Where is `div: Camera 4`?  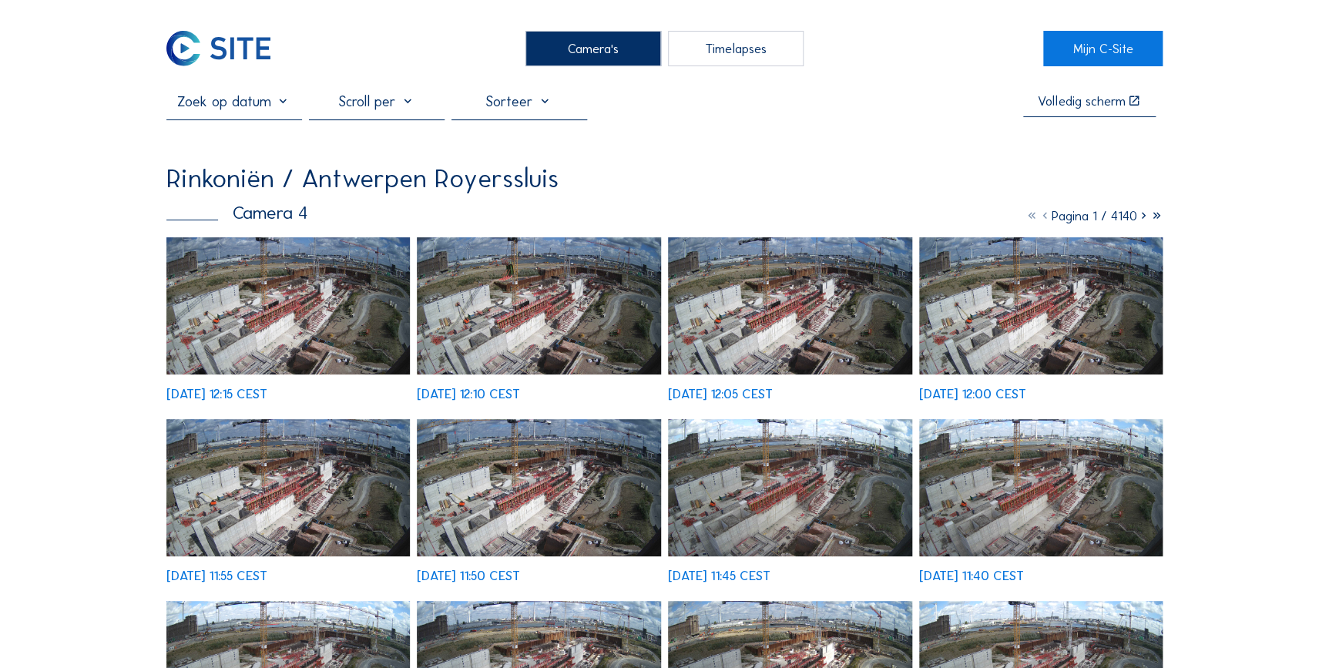
div: Camera 4 is located at coordinates (237, 213).